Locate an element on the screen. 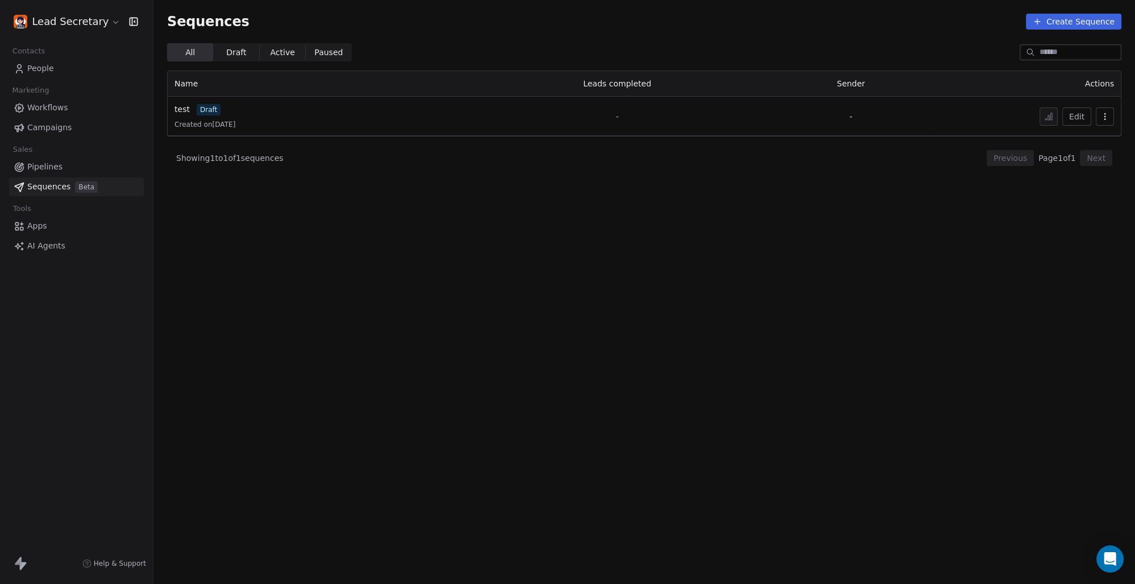 This screenshot has height=584, width=1135. span: Sales is located at coordinates (23, 150).